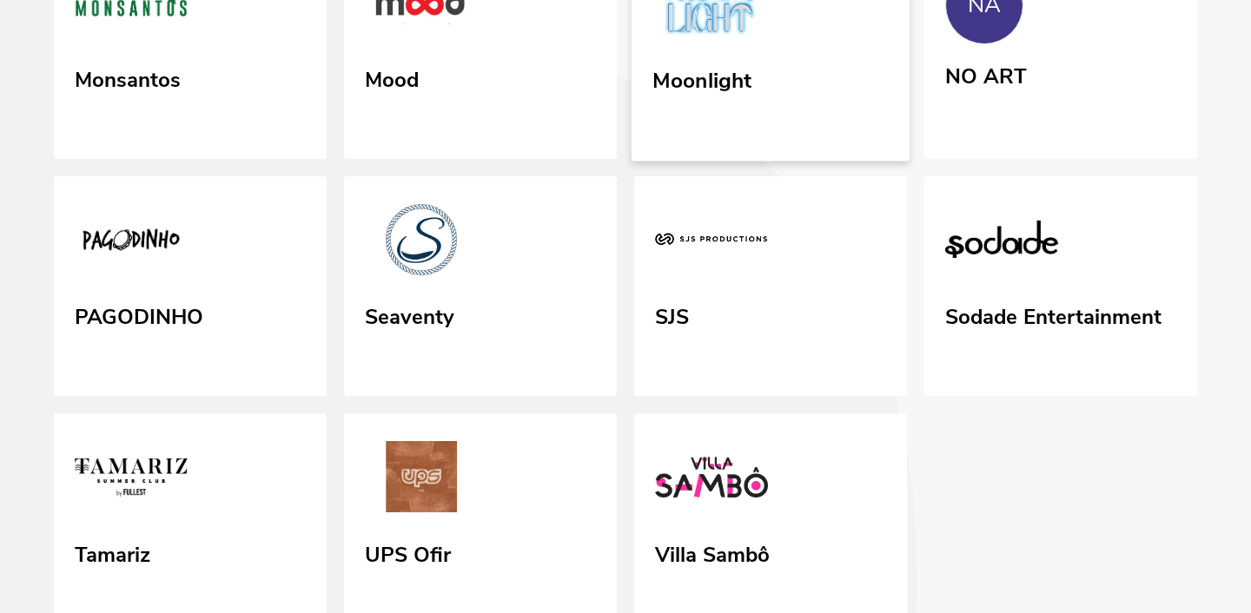  What do you see at coordinates (421, 243) in the screenshot?
I see `img: Seaventy` at bounding box center [421, 243].